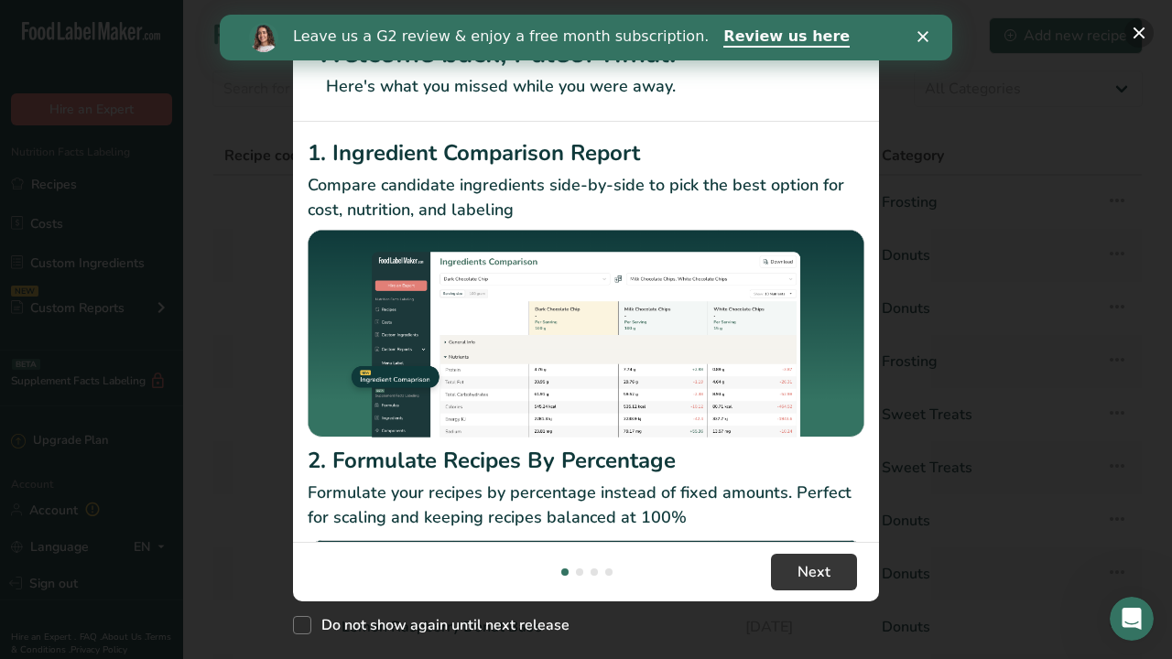 The image size is (1172, 659). I want to click on img: Ingredient Comparison Report, so click(586, 333).